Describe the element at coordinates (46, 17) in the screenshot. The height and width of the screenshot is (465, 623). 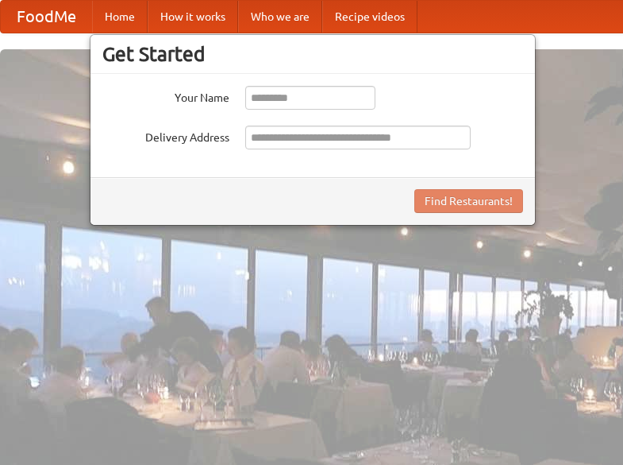
I see `a: FoodMe` at that location.